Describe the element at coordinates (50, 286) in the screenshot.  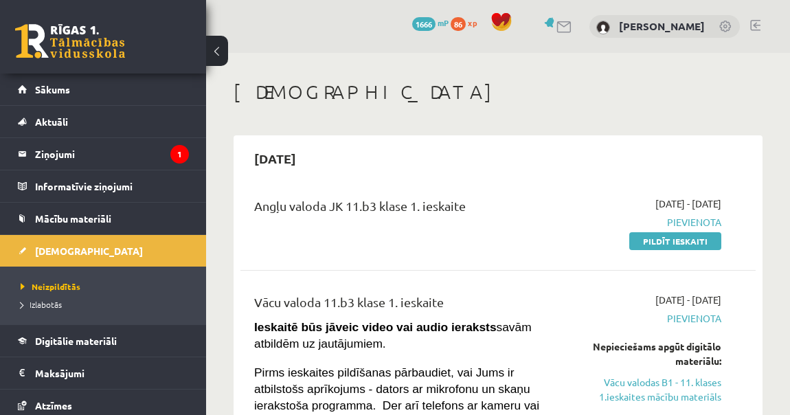
I see `span: Neizpildītās` at that location.